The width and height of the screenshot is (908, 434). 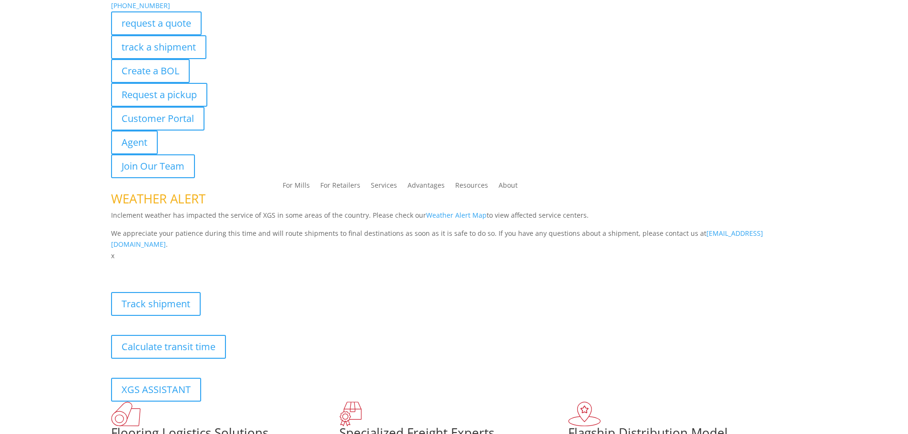 What do you see at coordinates (158, 119) in the screenshot?
I see `a: Customer Portal` at bounding box center [158, 119].